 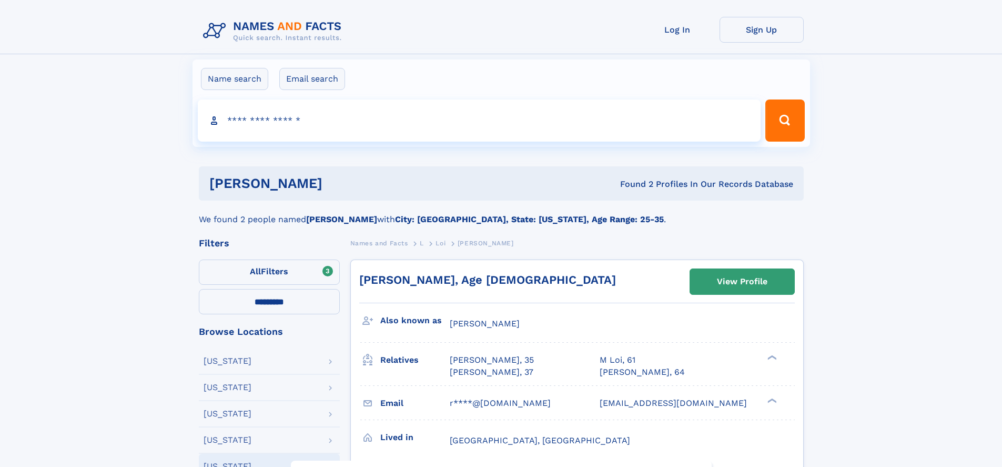 I want to click on div: View Profile, so click(x=742, y=281).